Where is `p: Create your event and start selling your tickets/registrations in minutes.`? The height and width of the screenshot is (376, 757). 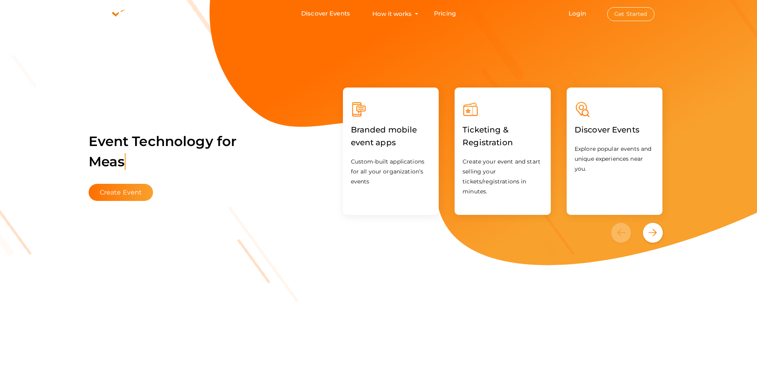 p: Create your event and start selling your tickets/registrations in minutes. is located at coordinates (503, 176).